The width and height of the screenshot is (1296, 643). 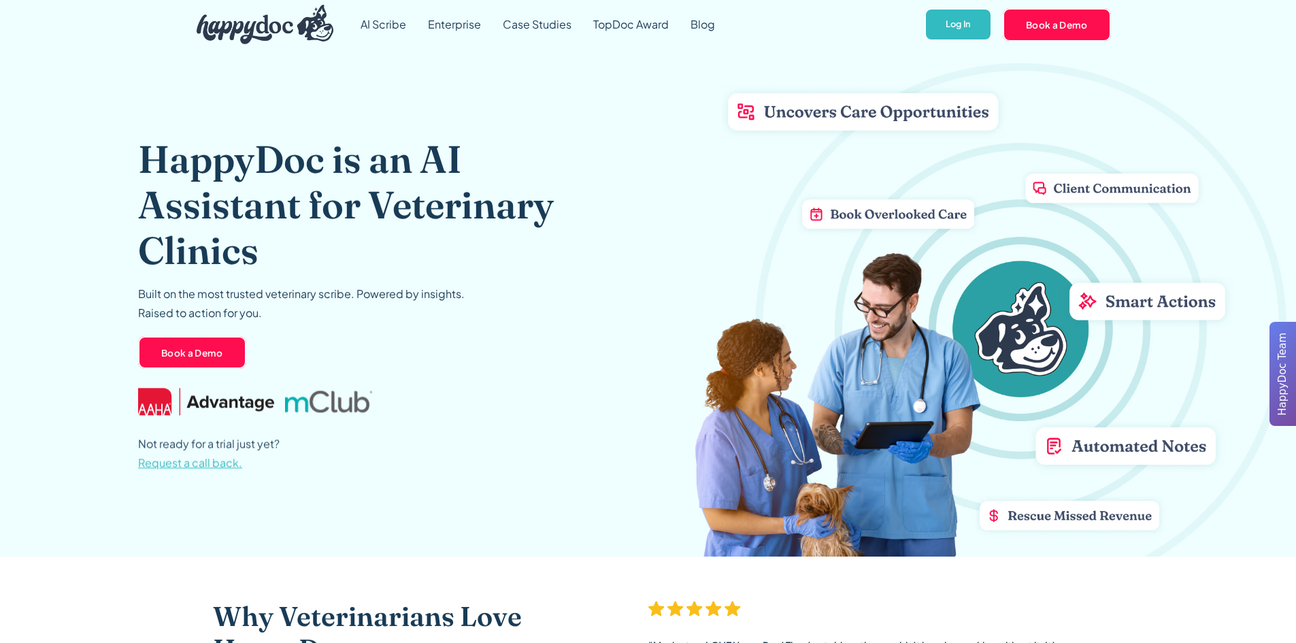 I want to click on img: AAHA Advantage logo, so click(x=206, y=401).